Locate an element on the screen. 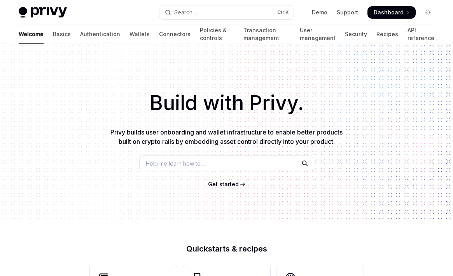 Image resolution: width=453 pixels, height=276 pixels. a: Support is located at coordinates (347, 12).